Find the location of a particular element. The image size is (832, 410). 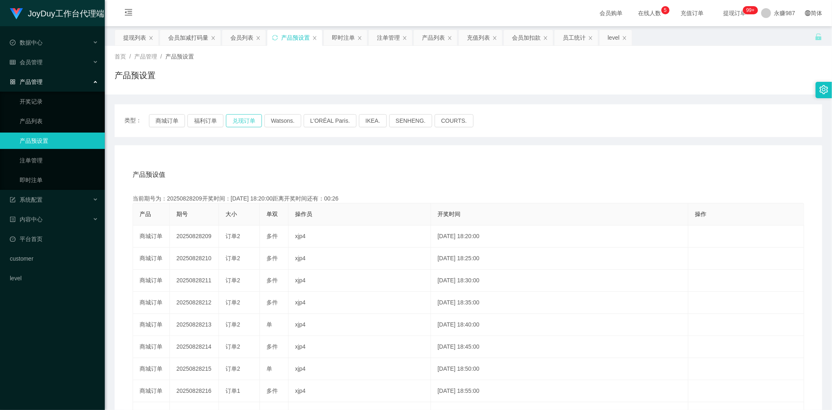

span: 操作员 is located at coordinates (304, 214).